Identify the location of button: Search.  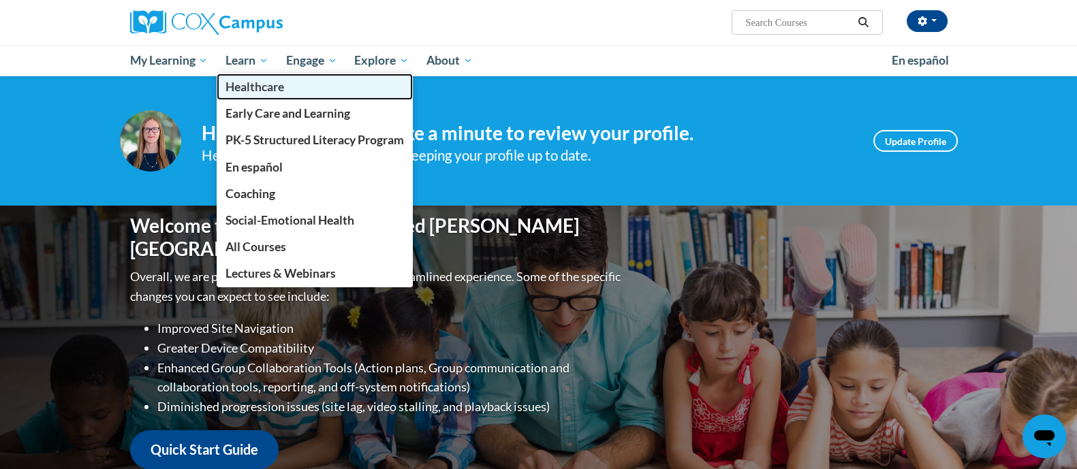
(863, 22).